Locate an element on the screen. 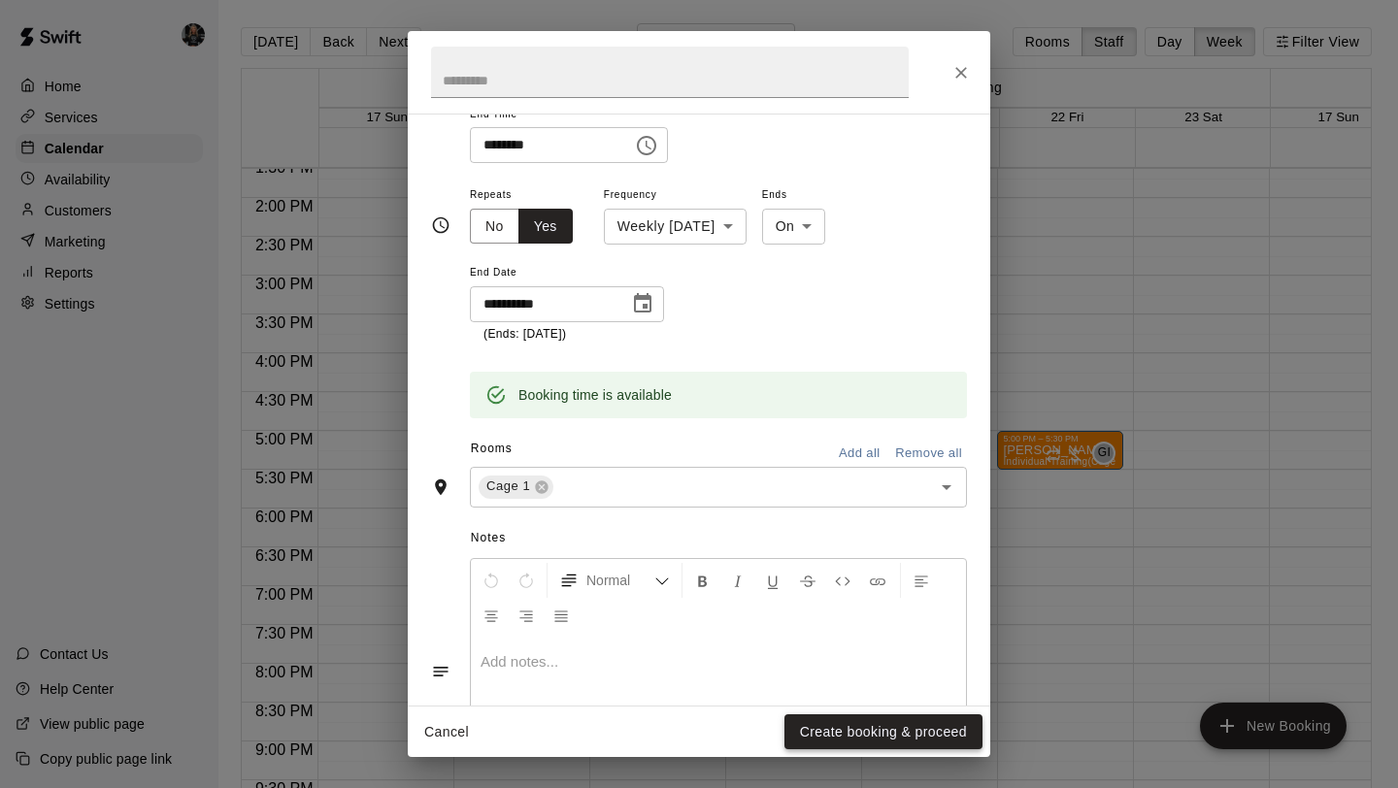 Image resolution: width=1398 pixels, height=788 pixels. div: outlined button group is located at coordinates (521, 226).